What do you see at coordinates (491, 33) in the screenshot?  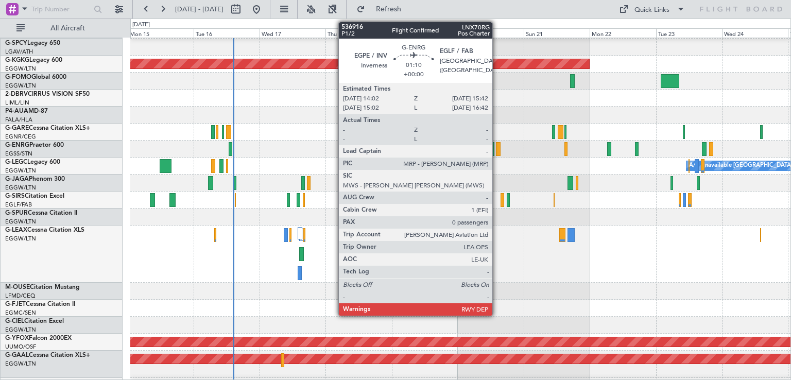 I see `div: Sat 20` at bounding box center [491, 33].